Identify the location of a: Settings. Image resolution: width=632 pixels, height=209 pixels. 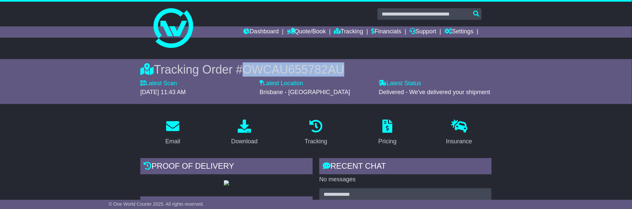
(459, 32).